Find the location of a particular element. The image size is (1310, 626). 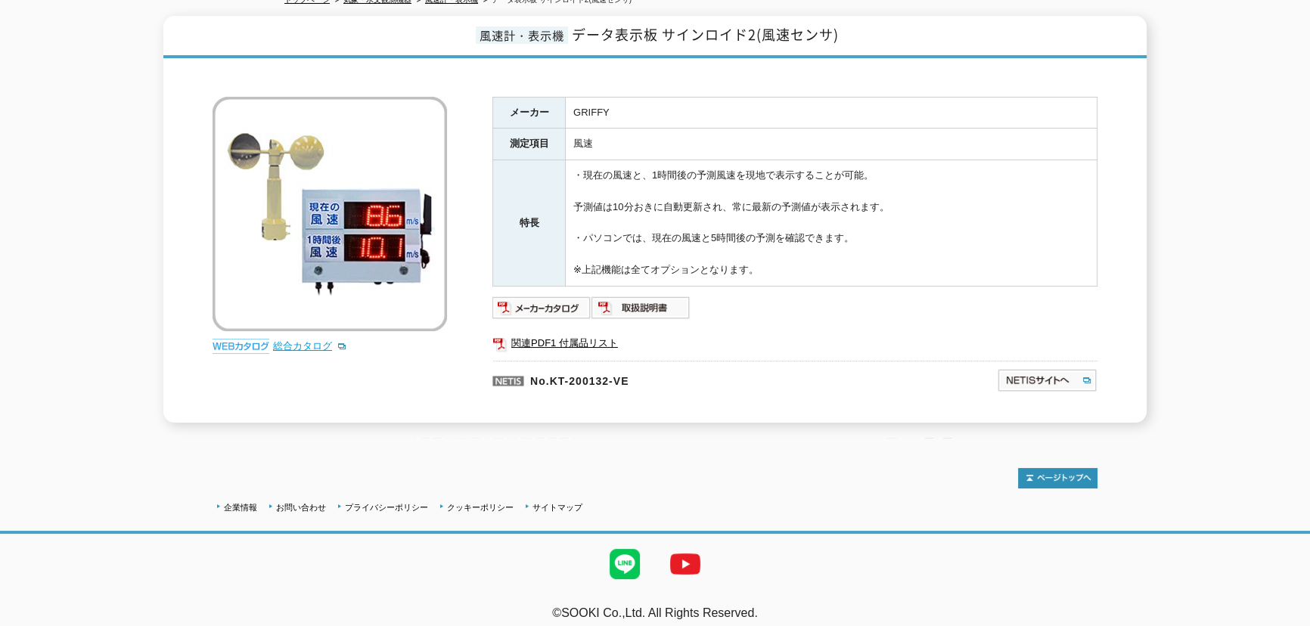

a: 関連PDF1 付属品リスト is located at coordinates (795, 343).